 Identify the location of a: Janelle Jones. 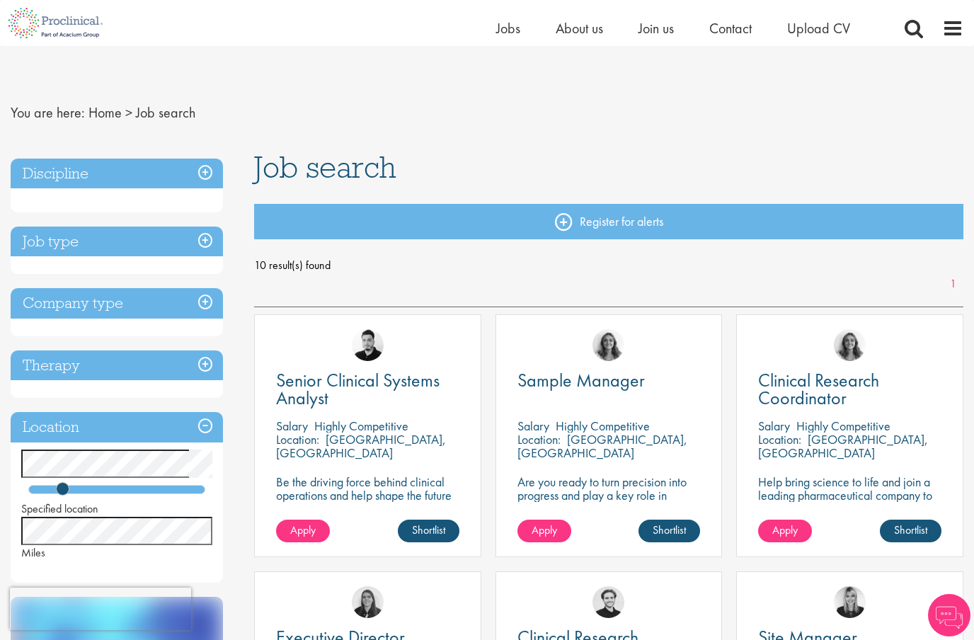
(849, 601).